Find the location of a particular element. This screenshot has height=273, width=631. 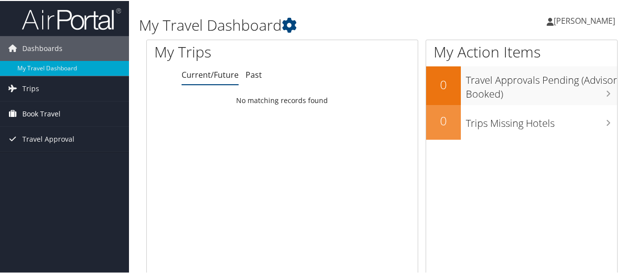

span: Travel Approval is located at coordinates (48, 138).